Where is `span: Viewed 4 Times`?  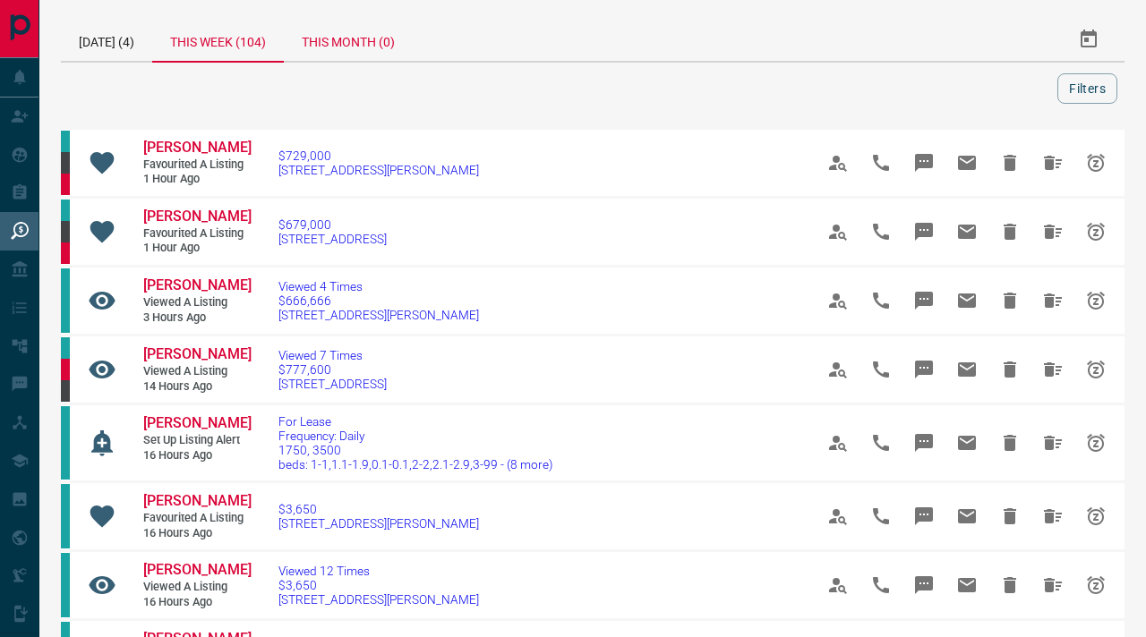
span: Viewed 4 Times is located at coordinates (379, 286).